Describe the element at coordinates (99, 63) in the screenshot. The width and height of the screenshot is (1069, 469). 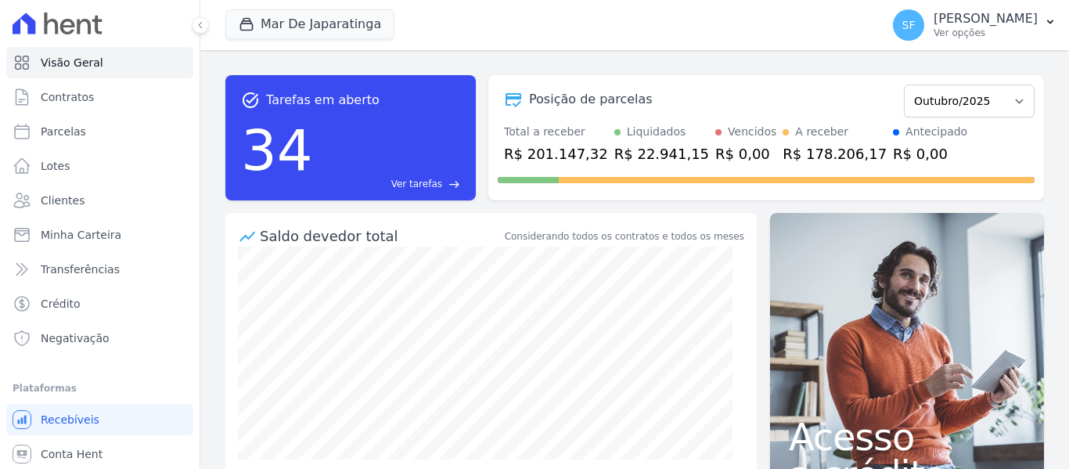
I see `a: Visão Geral` at that location.